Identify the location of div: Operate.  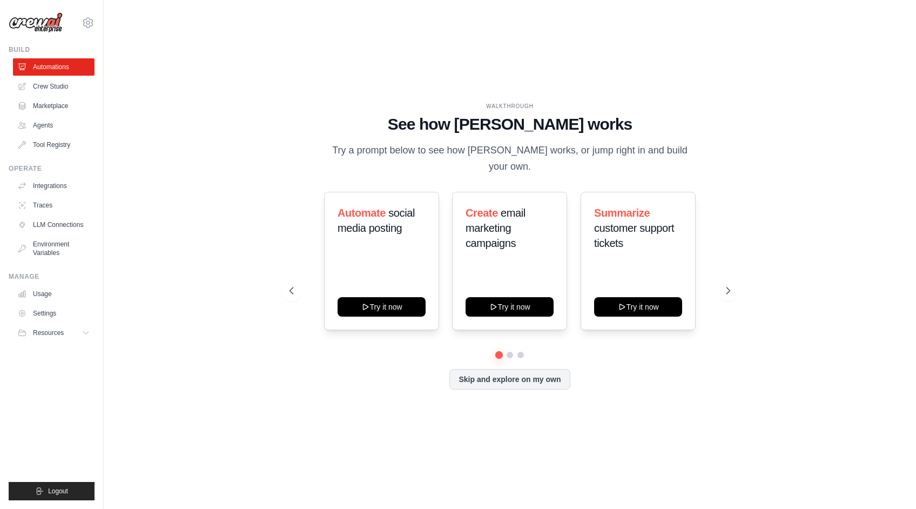
(51, 168).